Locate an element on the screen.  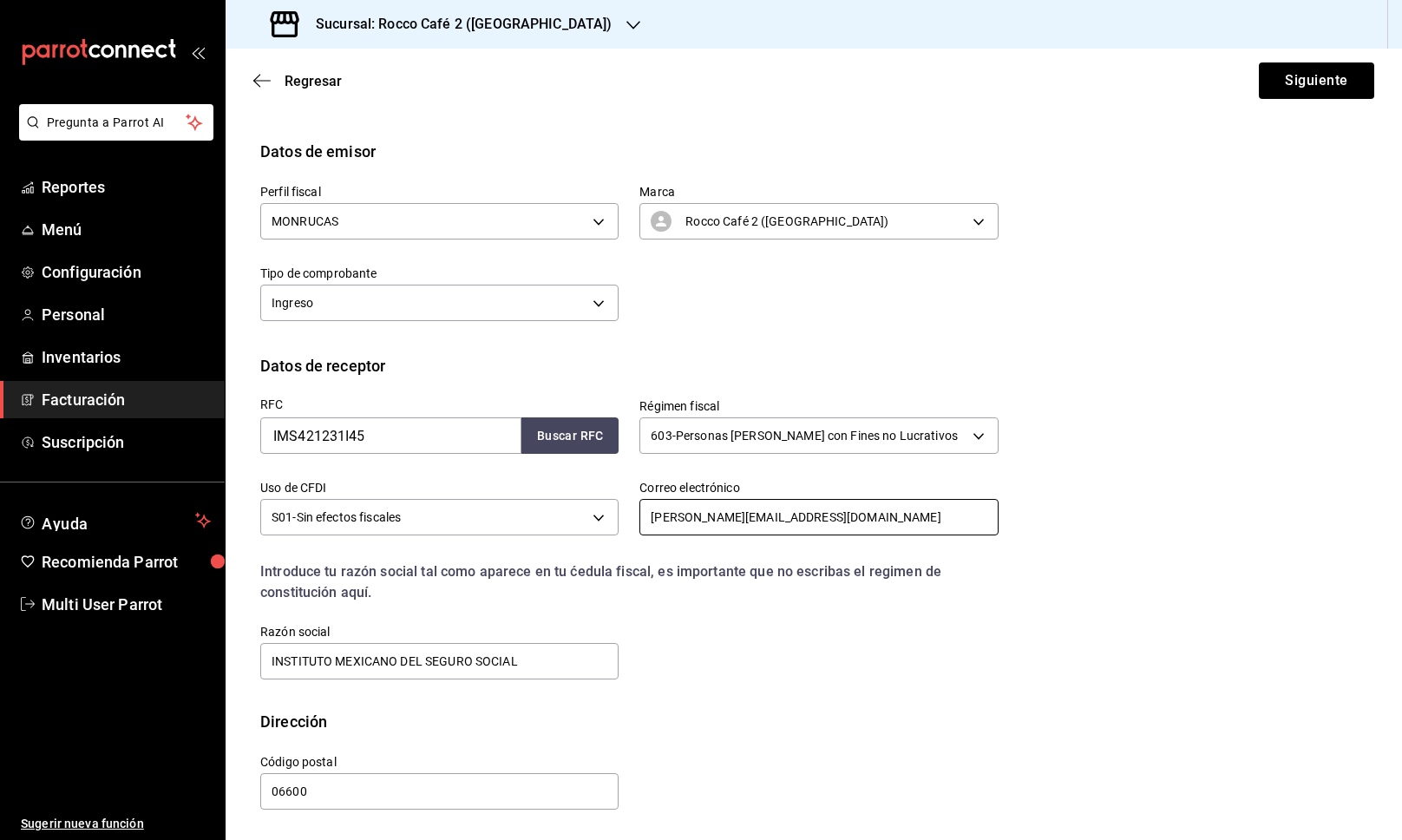
span: Configuración is located at coordinates (126, 272).